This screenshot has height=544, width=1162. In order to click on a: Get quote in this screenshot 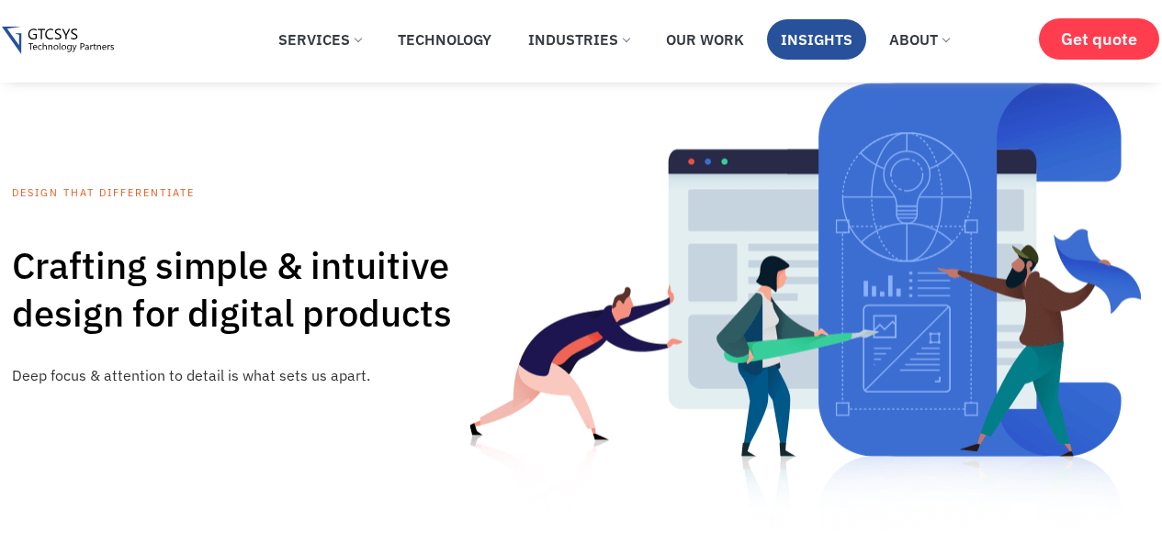, I will do `click(1098, 39)`.